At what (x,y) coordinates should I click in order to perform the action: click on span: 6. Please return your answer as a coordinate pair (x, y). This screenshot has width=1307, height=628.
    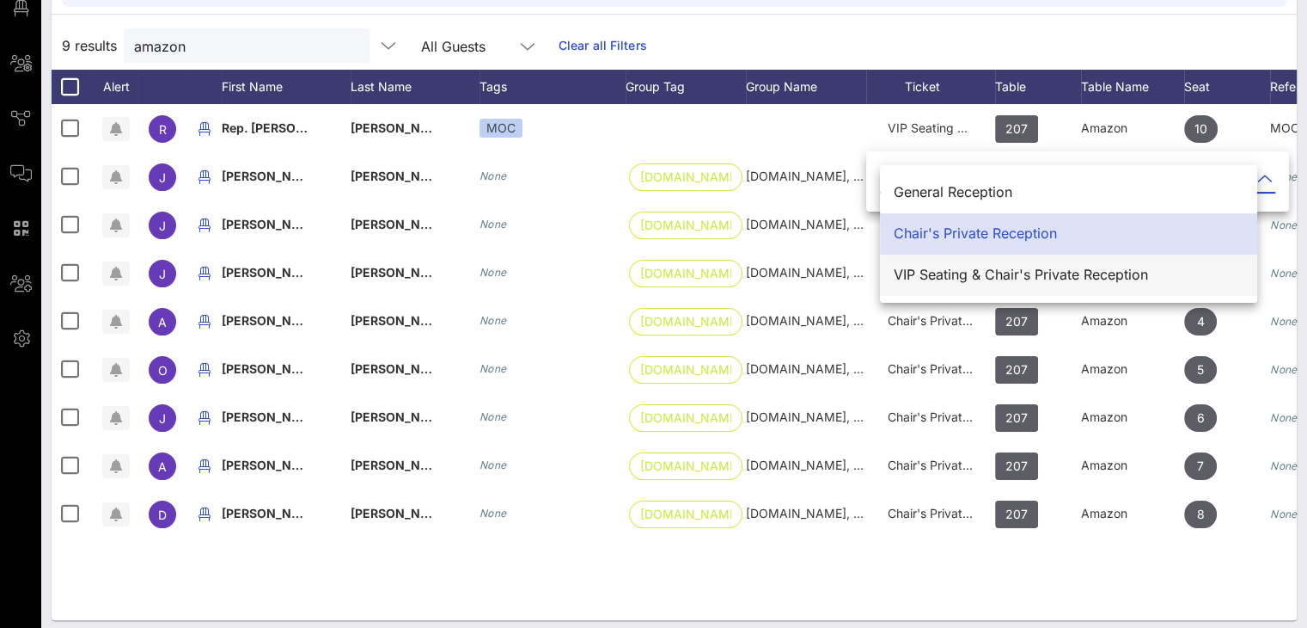
    Looking at the image, I should click on (1201, 418).